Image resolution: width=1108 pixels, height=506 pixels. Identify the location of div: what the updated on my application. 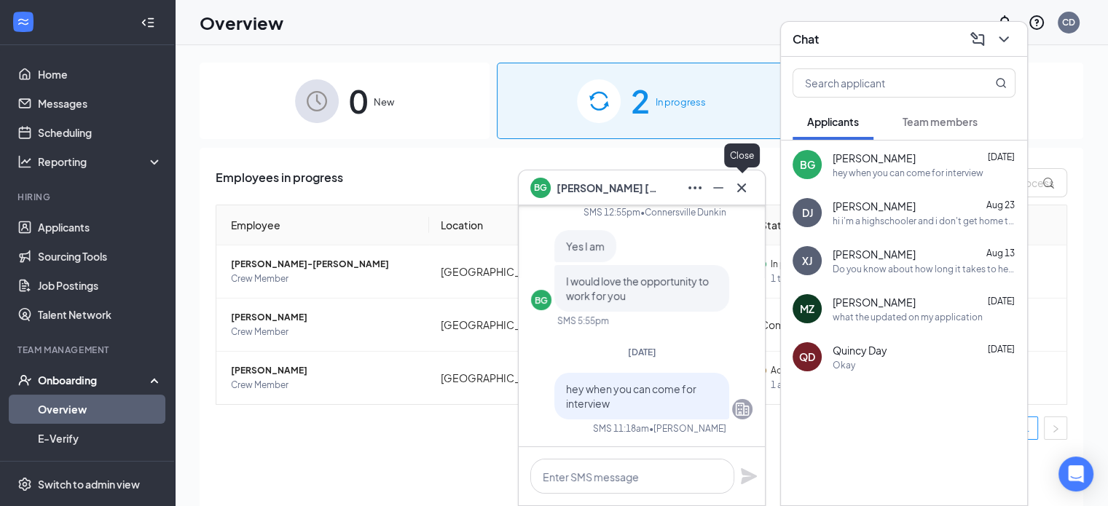
(908, 317).